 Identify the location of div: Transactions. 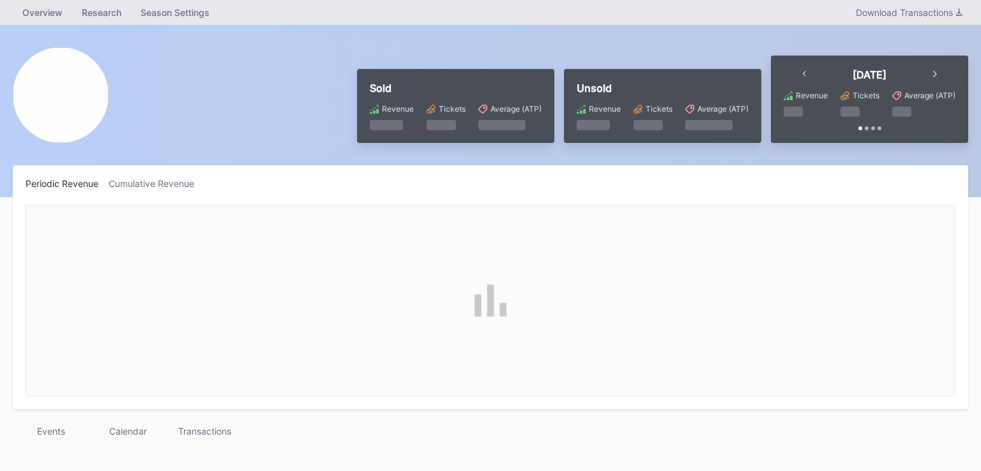
(204, 431).